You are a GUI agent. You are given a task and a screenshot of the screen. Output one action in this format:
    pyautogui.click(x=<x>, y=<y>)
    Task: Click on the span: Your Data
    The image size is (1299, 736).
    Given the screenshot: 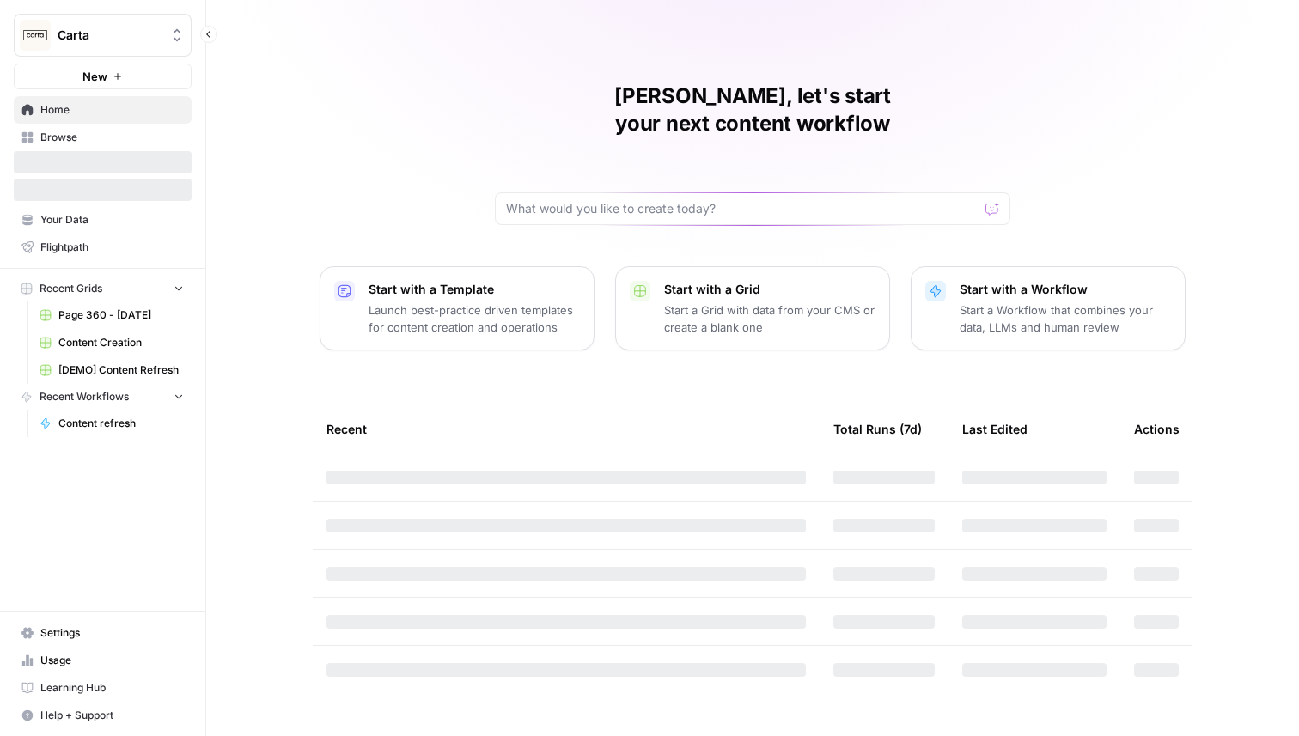 What is the action you would take?
    pyautogui.click(x=112, y=220)
    